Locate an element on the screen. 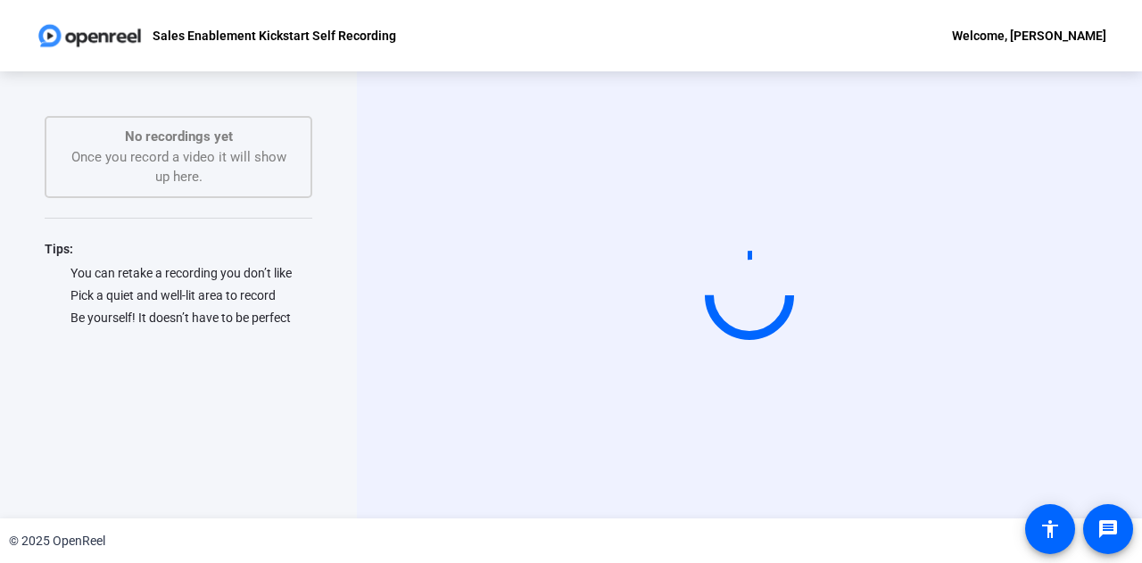 Image resolution: width=1142 pixels, height=563 pixels. mat-icon: message is located at coordinates (1108, 529).